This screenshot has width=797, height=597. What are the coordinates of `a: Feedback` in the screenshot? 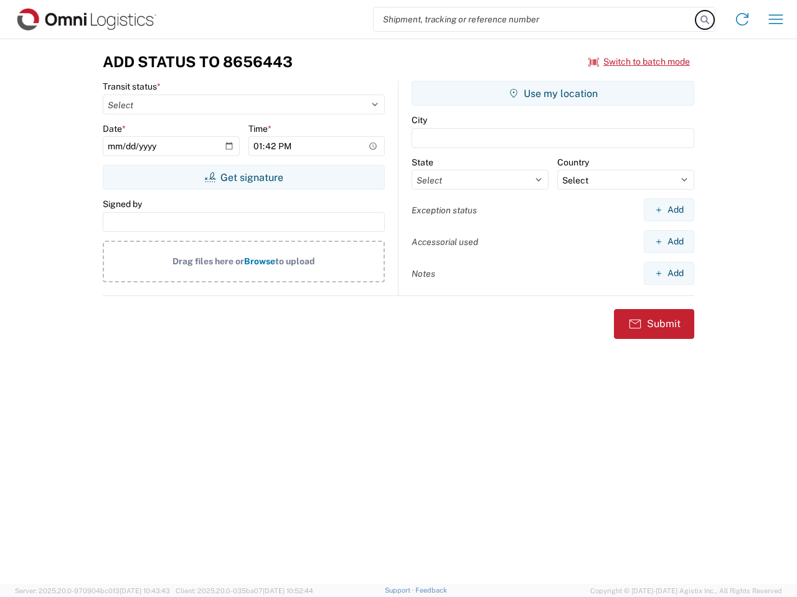 It's located at (431, 591).